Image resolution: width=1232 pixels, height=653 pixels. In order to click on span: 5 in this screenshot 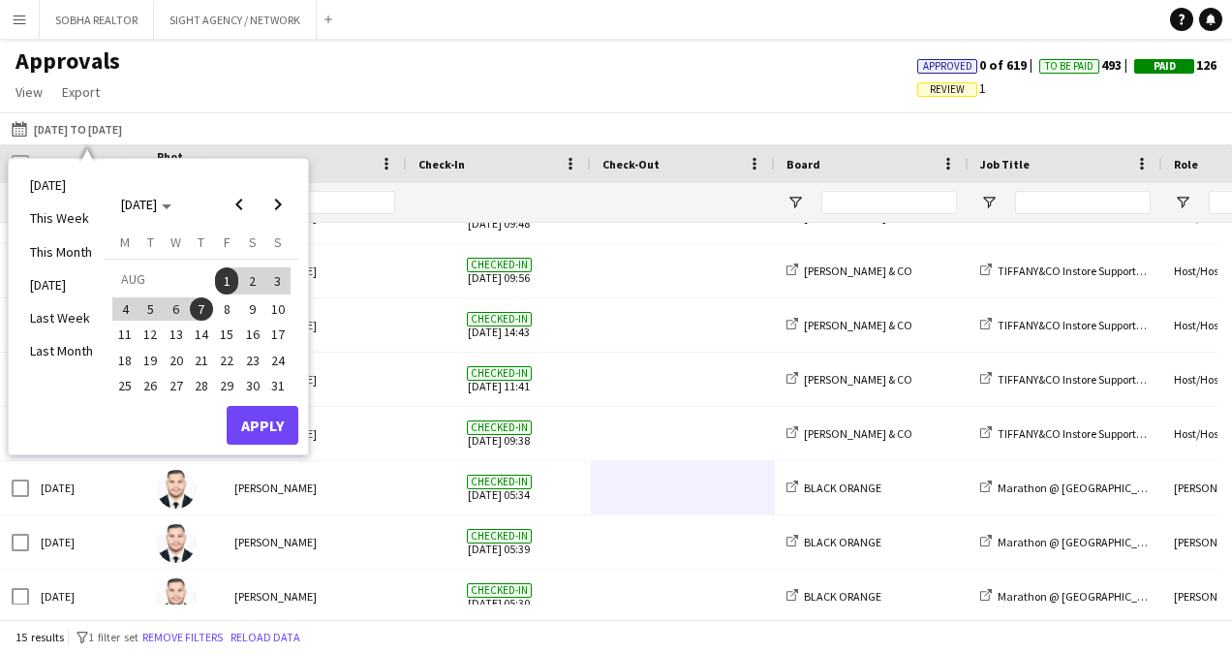, I will do `click(151, 309)`.